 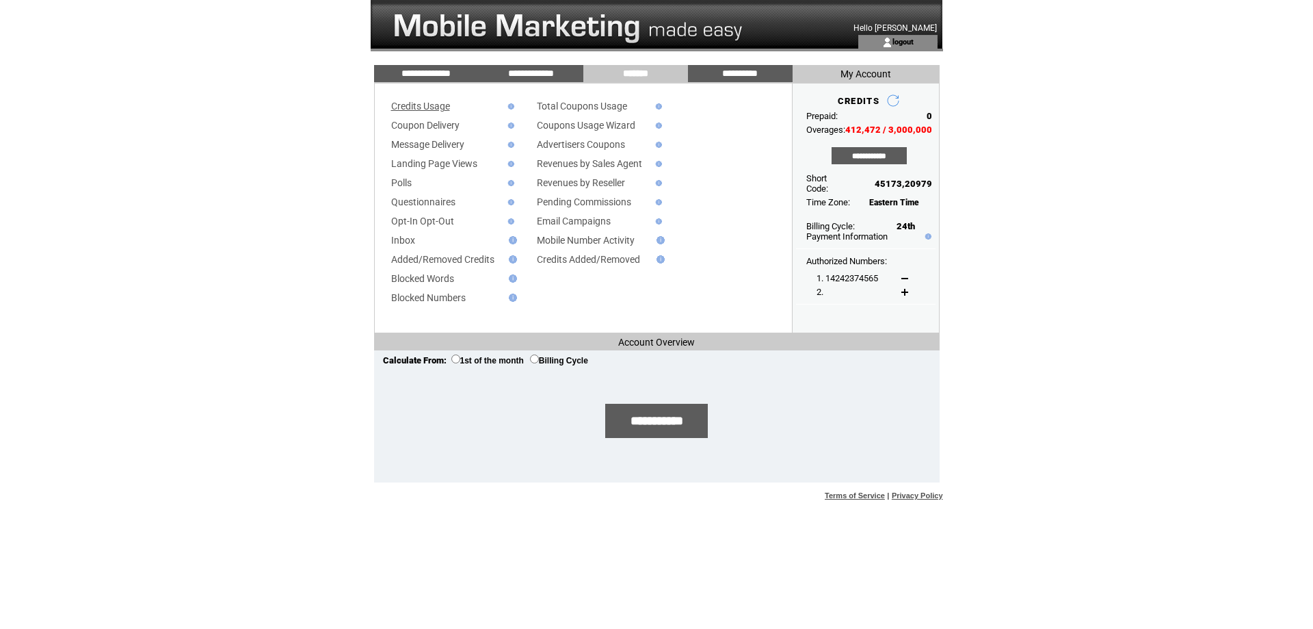 What do you see at coordinates (657, 342) in the screenshot?
I see `span: Account Overview` at bounding box center [657, 342].